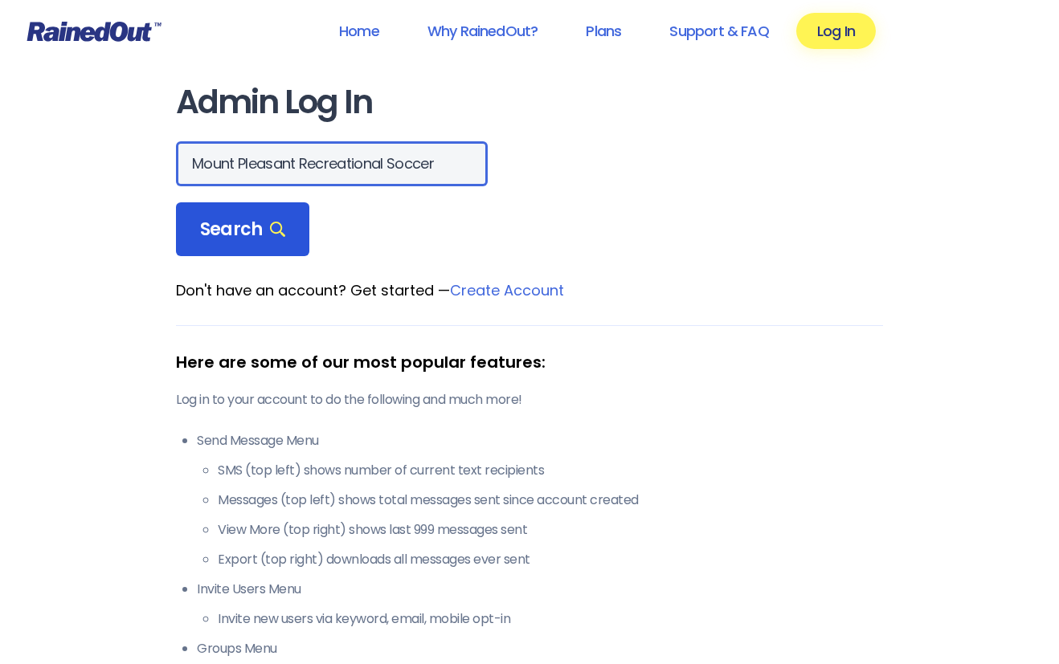 This screenshot has width=1059, height=664. Describe the element at coordinates (529, 102) in the screenshot. I see `h1: Admin Log In` at that location.